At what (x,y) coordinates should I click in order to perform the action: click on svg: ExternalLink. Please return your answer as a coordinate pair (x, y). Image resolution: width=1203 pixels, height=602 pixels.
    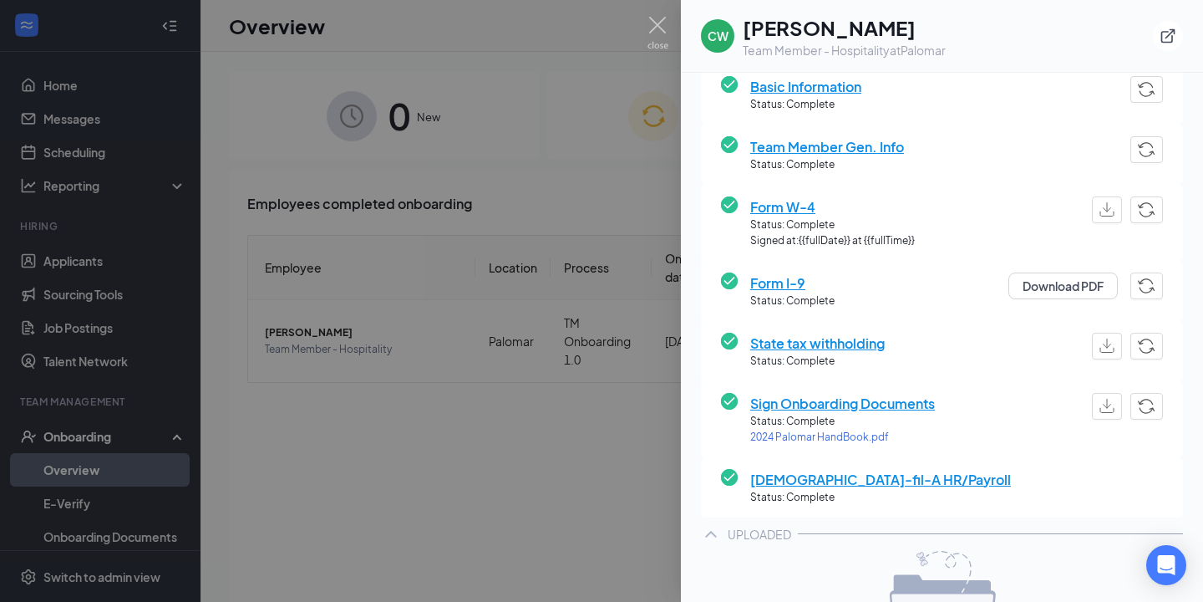
    Looking at the image, I should click on (1168, 36).